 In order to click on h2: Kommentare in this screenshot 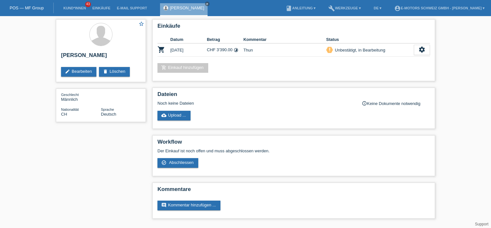, I will do `click(294, 191)`.